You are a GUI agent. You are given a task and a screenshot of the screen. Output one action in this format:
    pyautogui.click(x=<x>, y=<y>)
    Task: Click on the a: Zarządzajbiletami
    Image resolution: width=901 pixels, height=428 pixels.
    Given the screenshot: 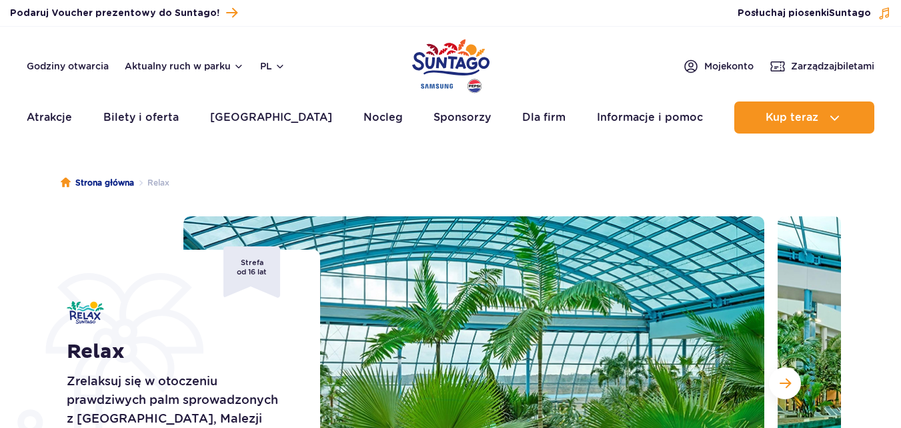 What is the action you would take?
    pyautogui.click(x=822, y=66)
    